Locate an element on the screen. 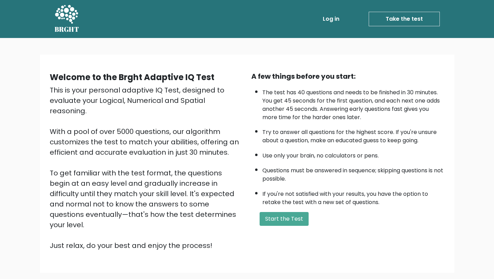  div: A few things before you start: is located at coordinates (348, 76).